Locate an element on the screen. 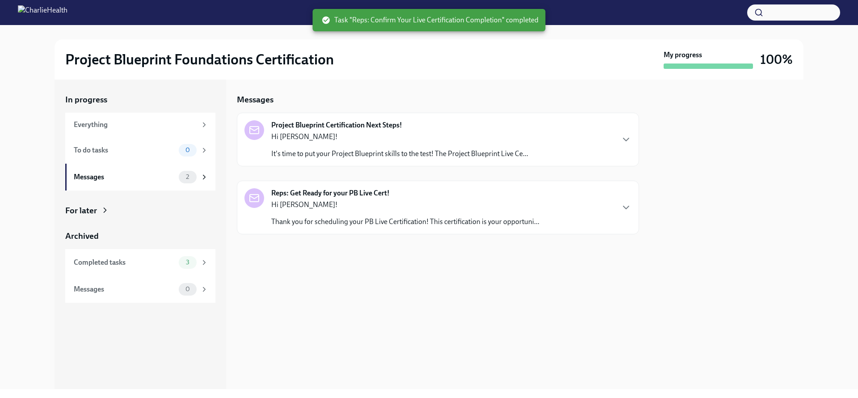 This screenshot has height=398, width=858. span: Task "Reps: Confirm Your Live Certification Completion" completed is located at coordinates (430, 20).